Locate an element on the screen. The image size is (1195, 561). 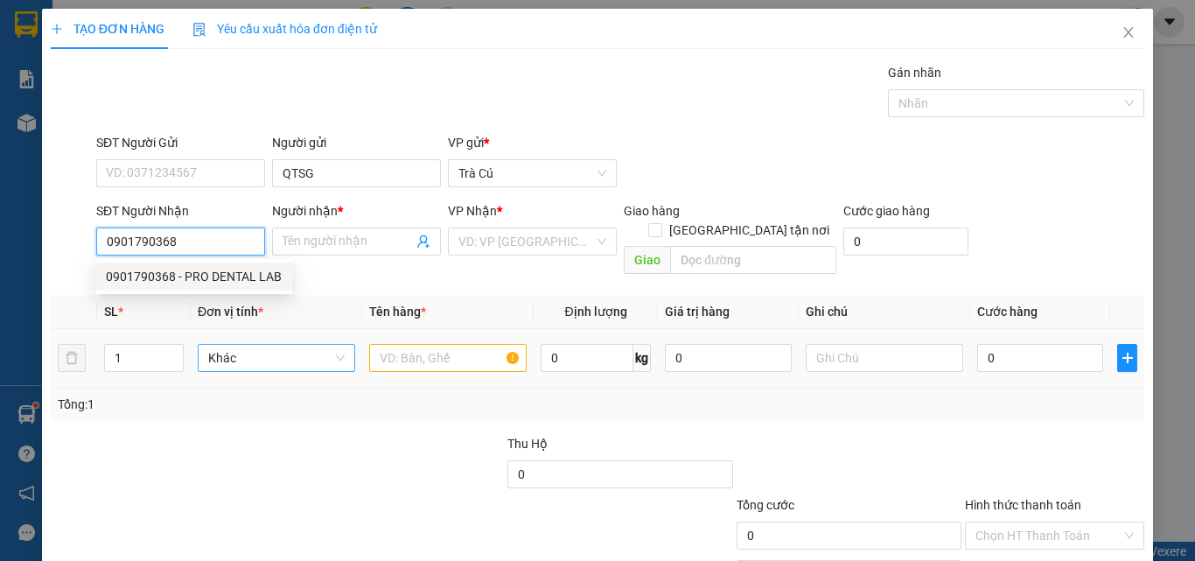
span: Tổng cước is located at coordinates (765, 505).